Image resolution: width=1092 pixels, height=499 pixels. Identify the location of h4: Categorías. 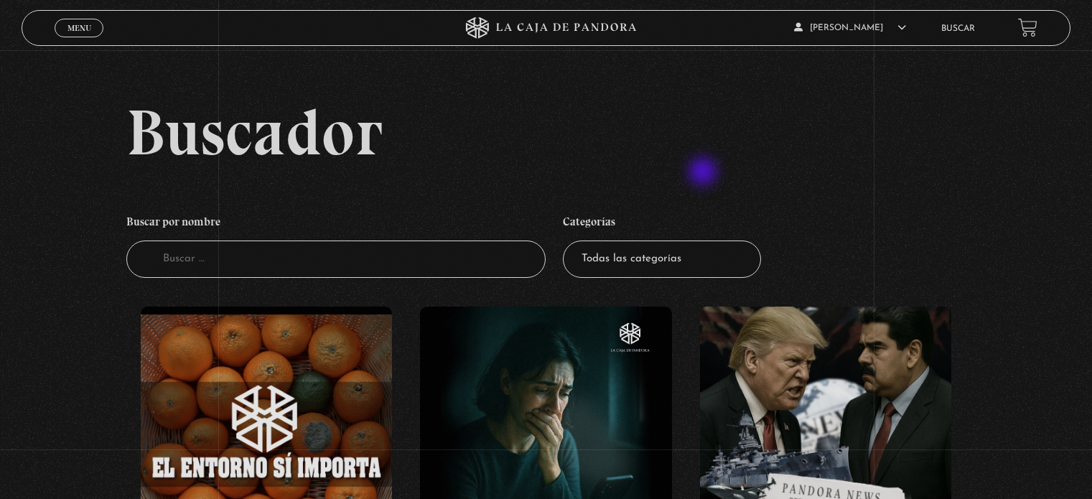
(662, 224).